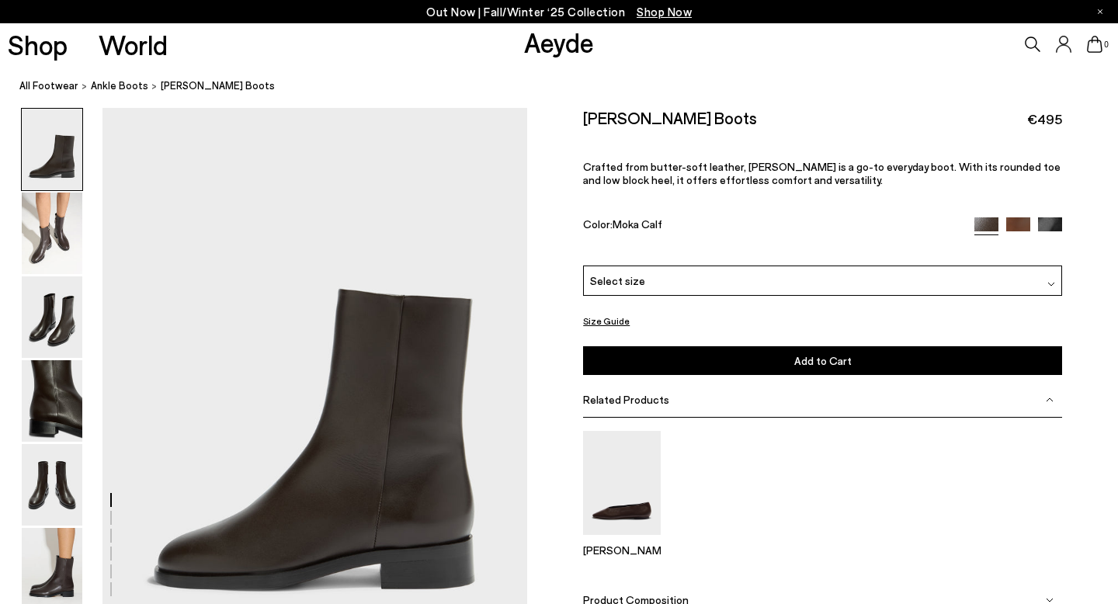 Image resolution: width=1118 pixels, height=604 pixels. Describe the element at coordinates (771, 226) in the screenshot. I see `div: Color:` at that location.